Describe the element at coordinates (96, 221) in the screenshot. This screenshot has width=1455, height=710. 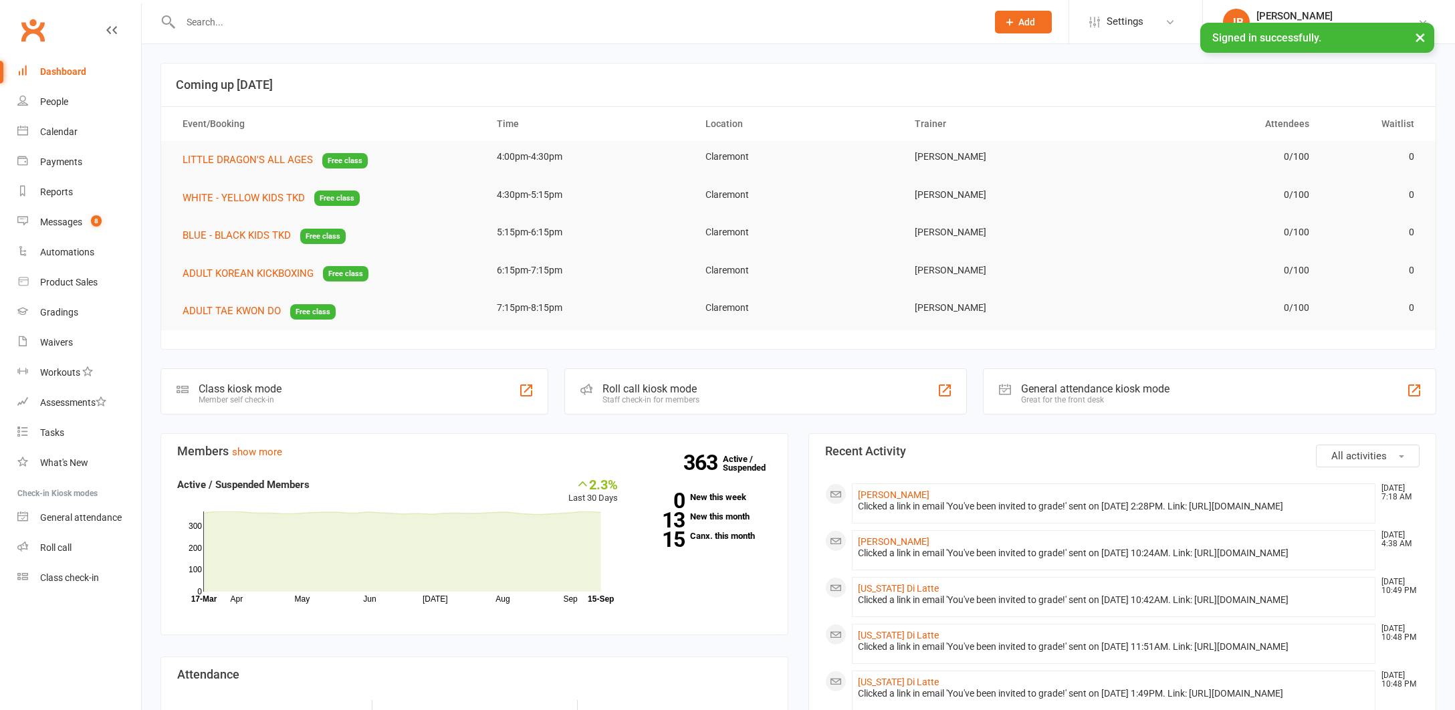
I see `span: 8` at that location.